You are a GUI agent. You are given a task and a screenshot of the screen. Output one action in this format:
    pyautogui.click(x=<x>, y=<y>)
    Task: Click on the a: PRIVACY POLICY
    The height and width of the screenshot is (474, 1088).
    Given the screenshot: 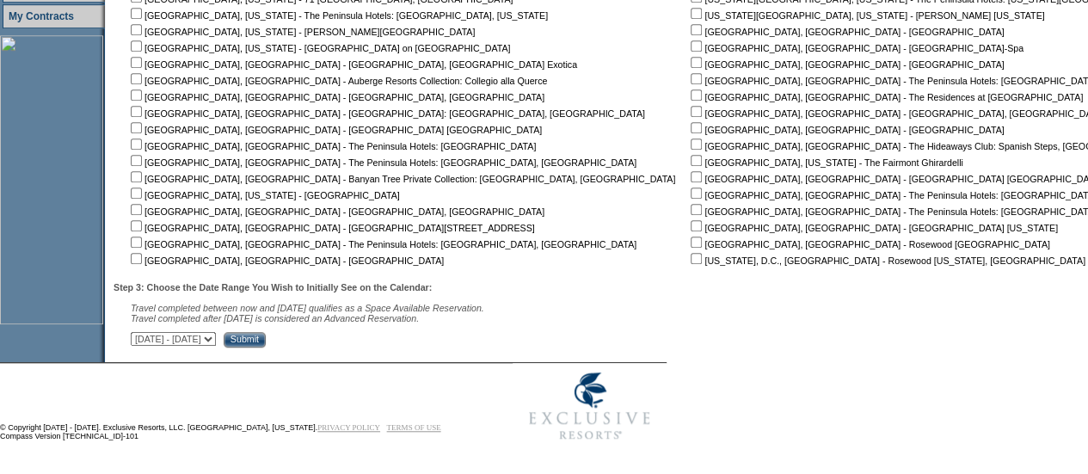 What is the action you would take?
    pyautogui.click(x=348, y=428)
    